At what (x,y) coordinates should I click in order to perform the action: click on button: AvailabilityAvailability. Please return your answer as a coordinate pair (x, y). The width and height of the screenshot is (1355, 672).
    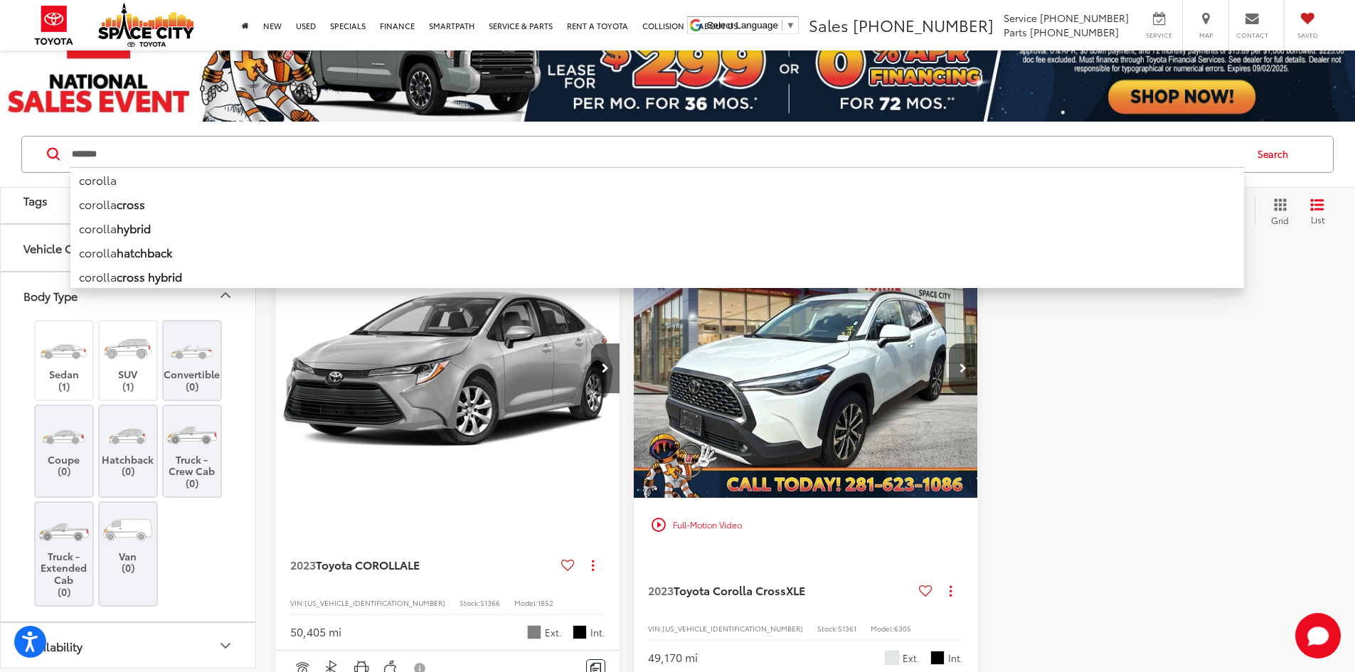
    Looking at the image, I should click on (129, 646).